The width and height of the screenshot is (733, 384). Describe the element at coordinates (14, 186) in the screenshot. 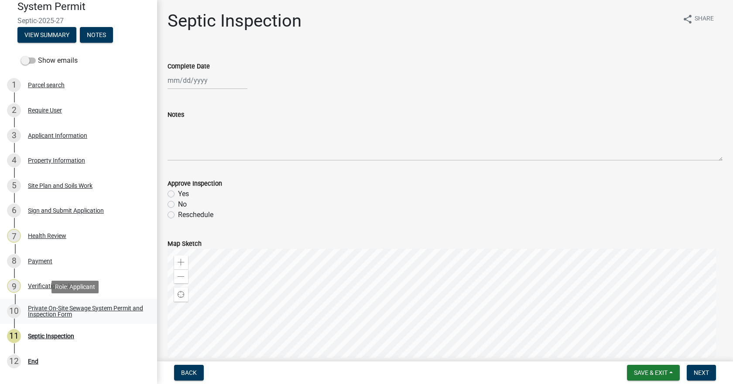

I see `div: 5` at that location.